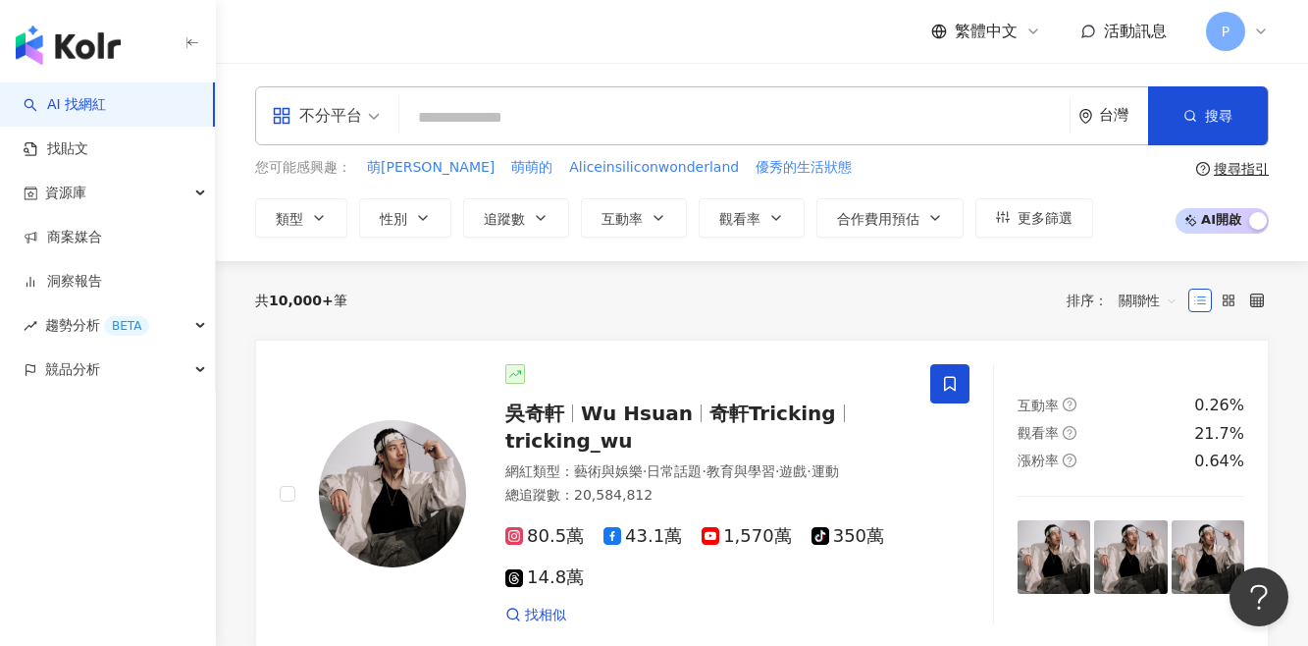 The width and height of the screenshot is (1308, 646). What do you see at coordinates (68, 45) in the screenshot?
I see `img: logo` at bounding box center [68, 45].